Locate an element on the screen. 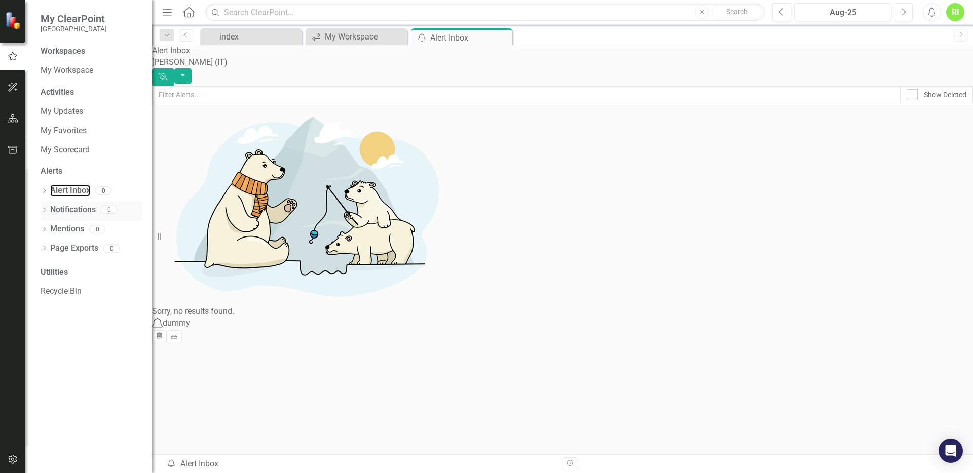 This screenshot has width=973, height=473. a: Mentions is located at coordinates (67, 229).